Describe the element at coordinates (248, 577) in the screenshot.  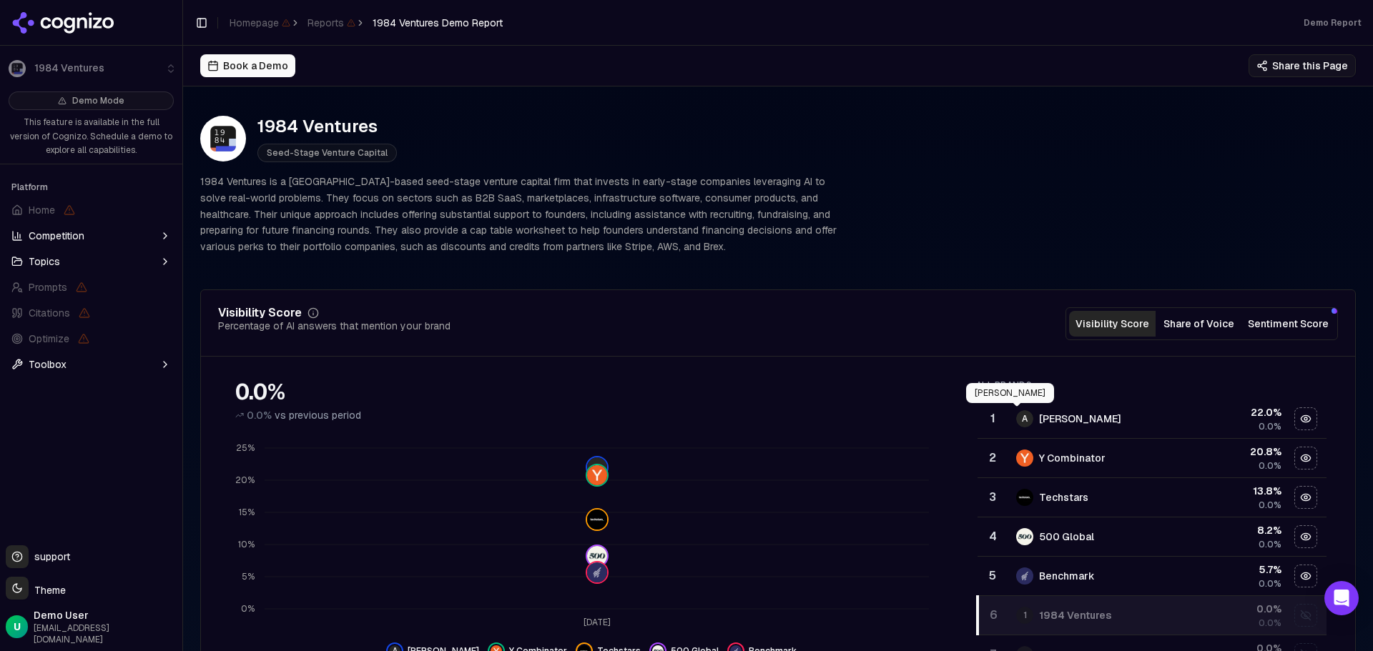
I see `tspan: 5%` at that location.